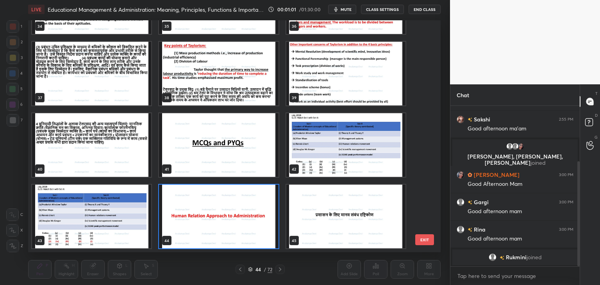  Describe the element at coordinates (14, 58) in the screenshot. I see `div: 3` at that location.